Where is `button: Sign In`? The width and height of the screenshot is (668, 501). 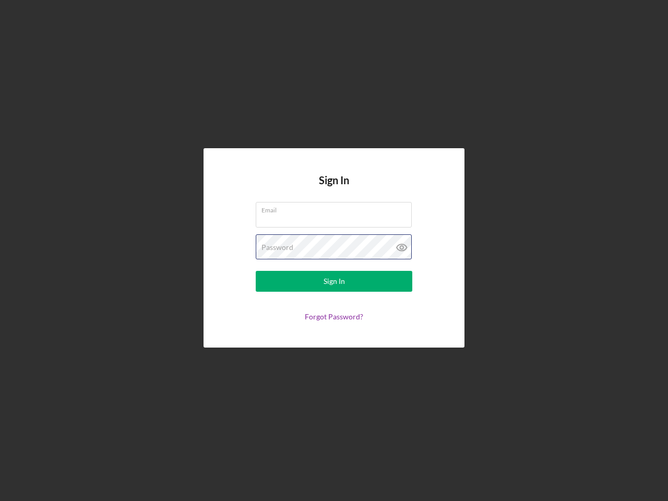
button: Sign In is located at coordinates (334, 281).